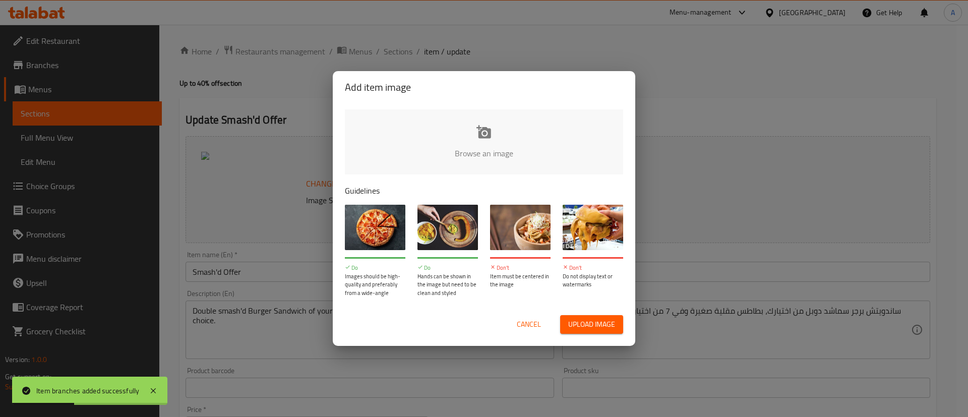  I want to click on h2: Add item image, so click(484, 87).